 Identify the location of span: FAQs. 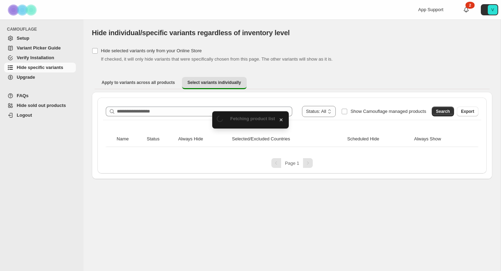
(23, 95).